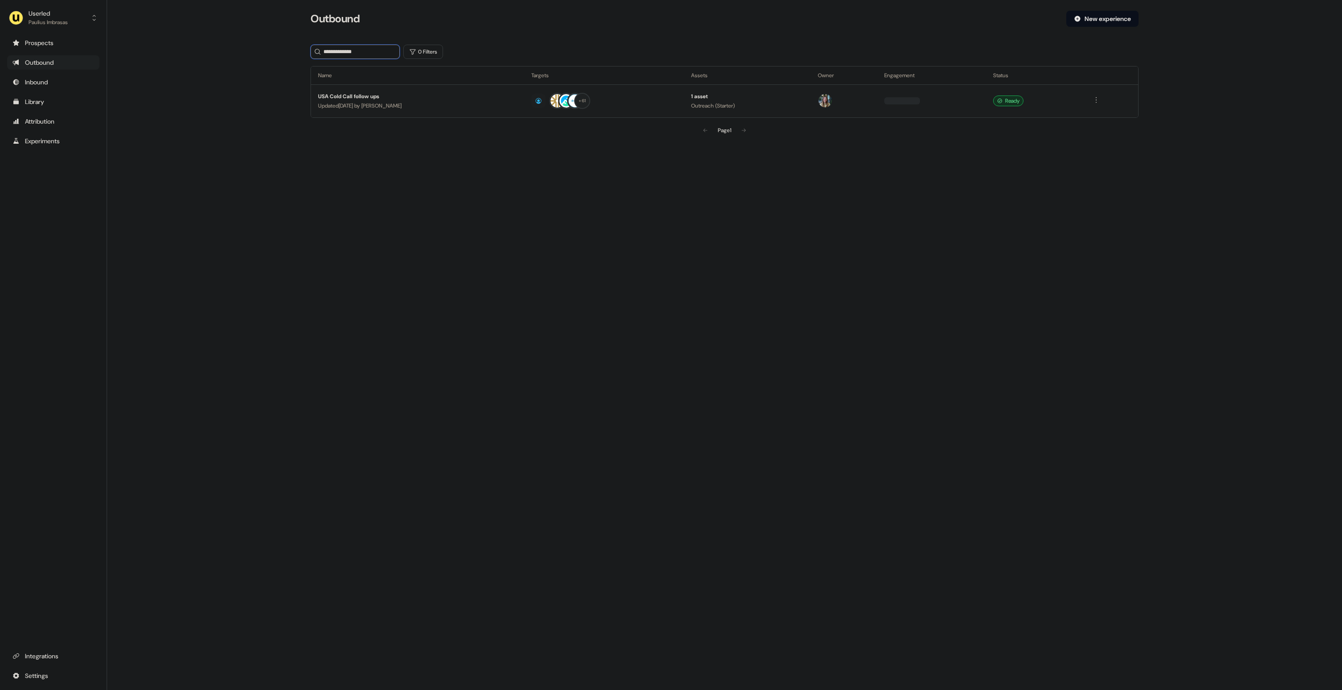 Image resolution: width=1342 pixels, height=690 pixels. Describe the element at coordinates (418, 96) in the screenshot. I see `div: USA Cold Call follow ups` at that location.